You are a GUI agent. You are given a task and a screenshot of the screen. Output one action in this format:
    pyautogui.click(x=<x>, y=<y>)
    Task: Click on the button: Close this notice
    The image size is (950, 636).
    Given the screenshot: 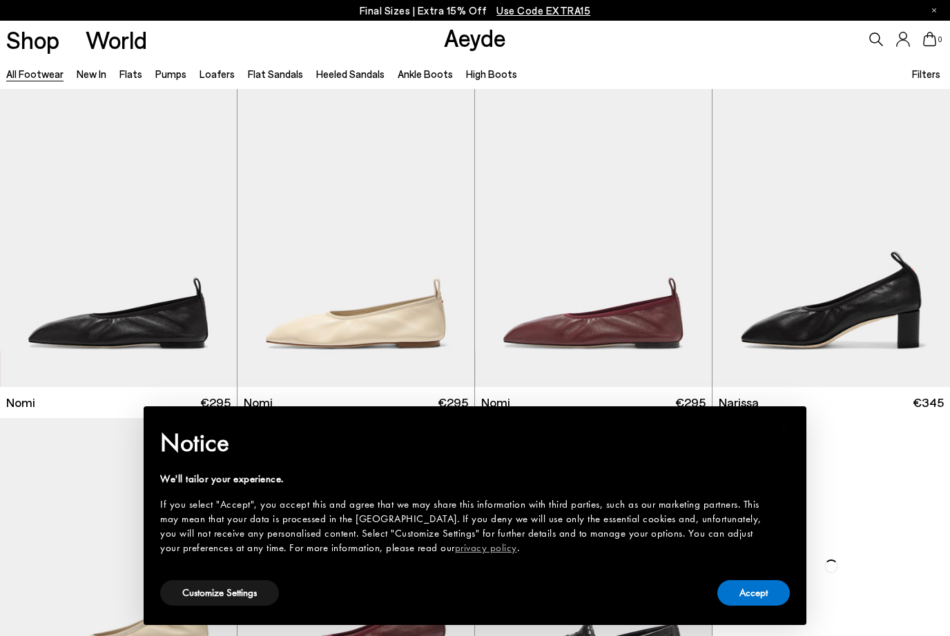 What is the action you would take?
    pyautogui.click(x=784, y=427)
    